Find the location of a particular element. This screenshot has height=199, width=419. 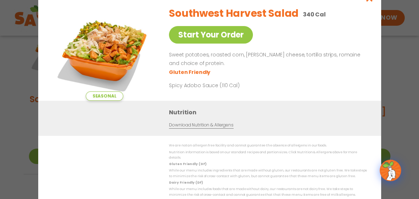

p: Spicy Adobo Sauce (110 Cal) is located at coordinates (235, 85).